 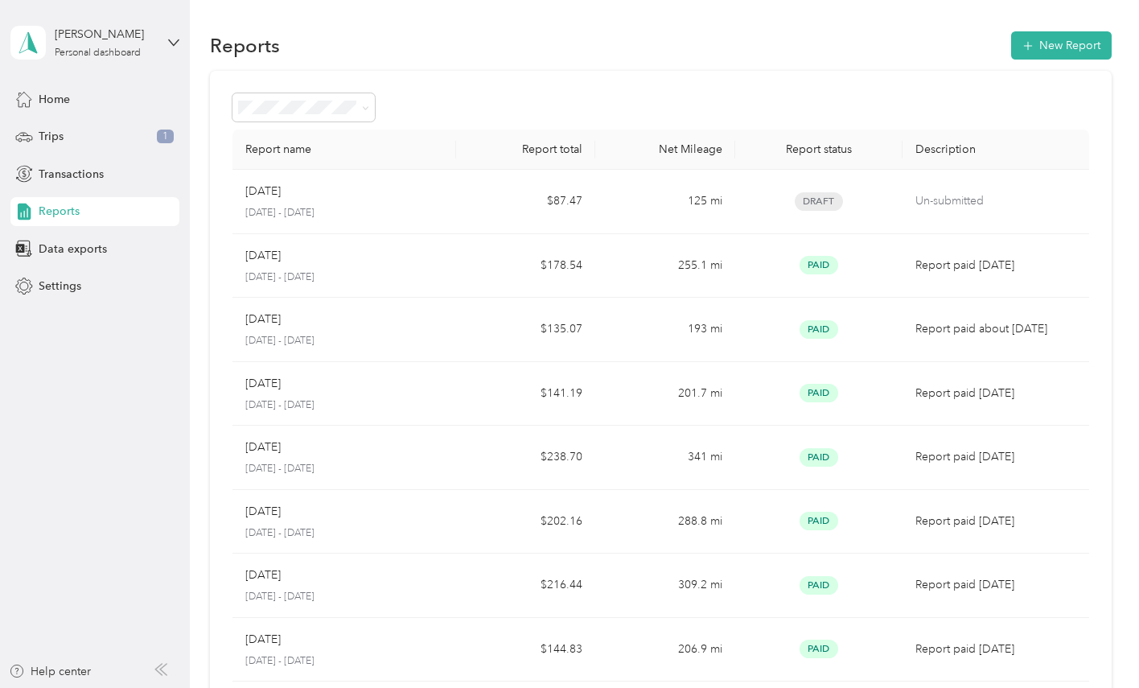 I want to click on td: 341 mi, so click(x=666, y=458).